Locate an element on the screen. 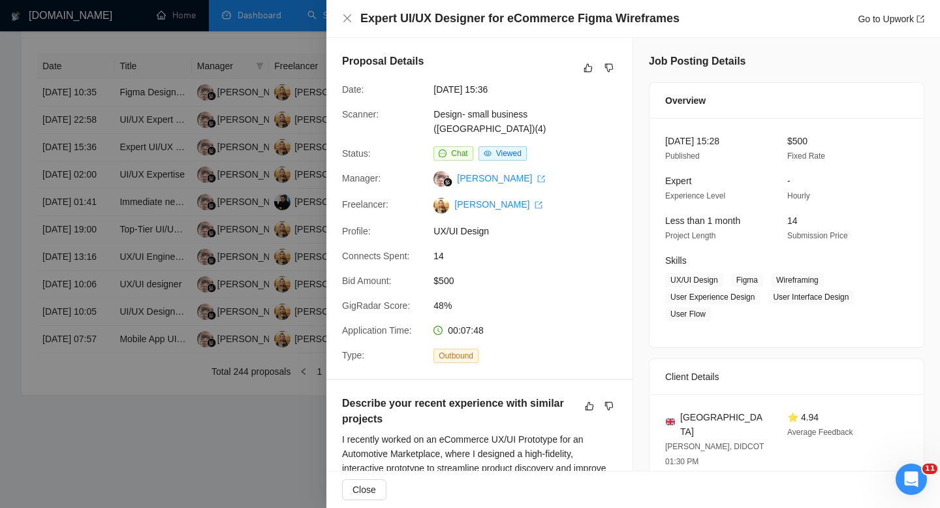 Image resolution: width=940 pixels, height=508 pixels. h5: Proposal Details is located at coordinates (382, 61).